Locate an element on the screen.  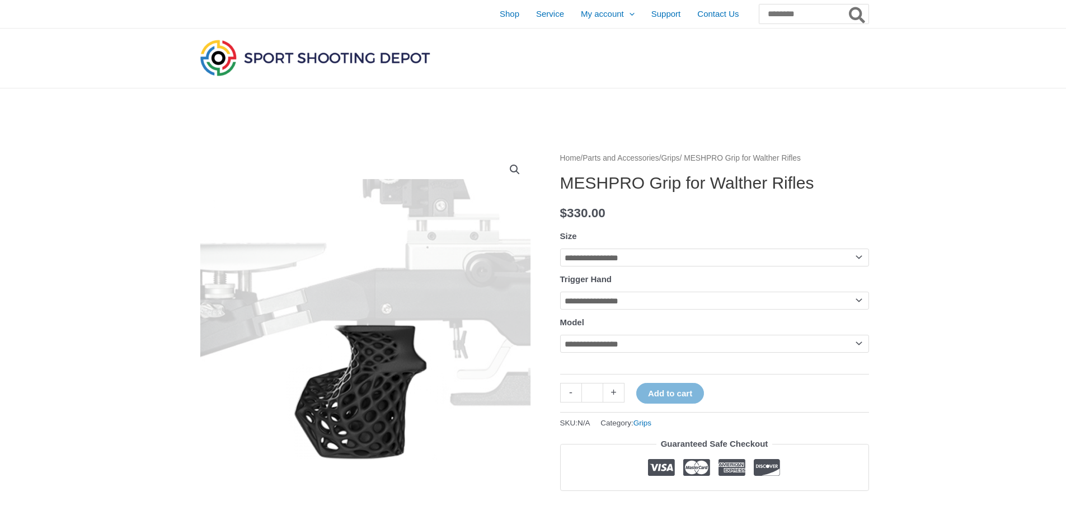
legend: Guaranteed Safe Checkout is located at coordinates (715, 444).